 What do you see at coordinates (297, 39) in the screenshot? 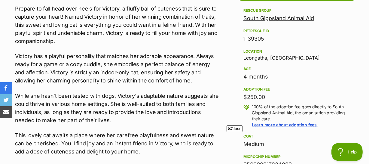
I see `div: 1139305` at bounding box center [297, 39].